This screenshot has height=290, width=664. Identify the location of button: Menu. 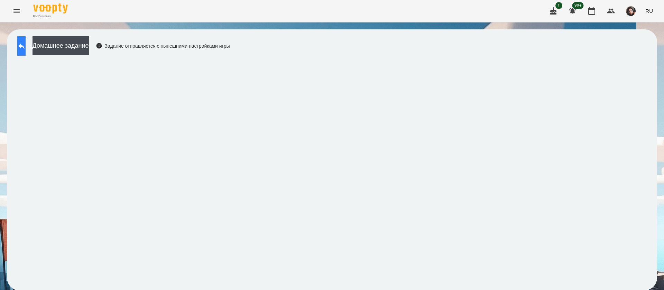
(17, 11).